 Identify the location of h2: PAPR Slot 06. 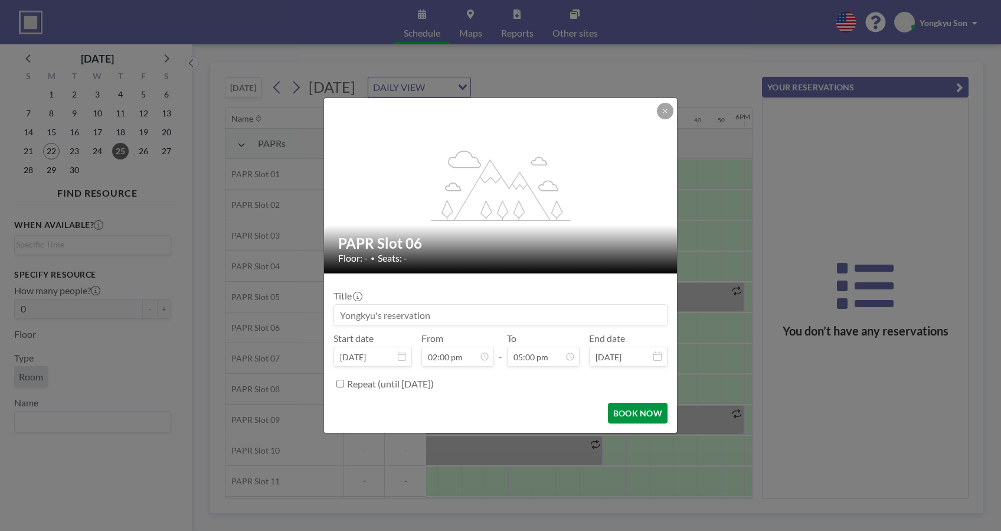
(501, 243).